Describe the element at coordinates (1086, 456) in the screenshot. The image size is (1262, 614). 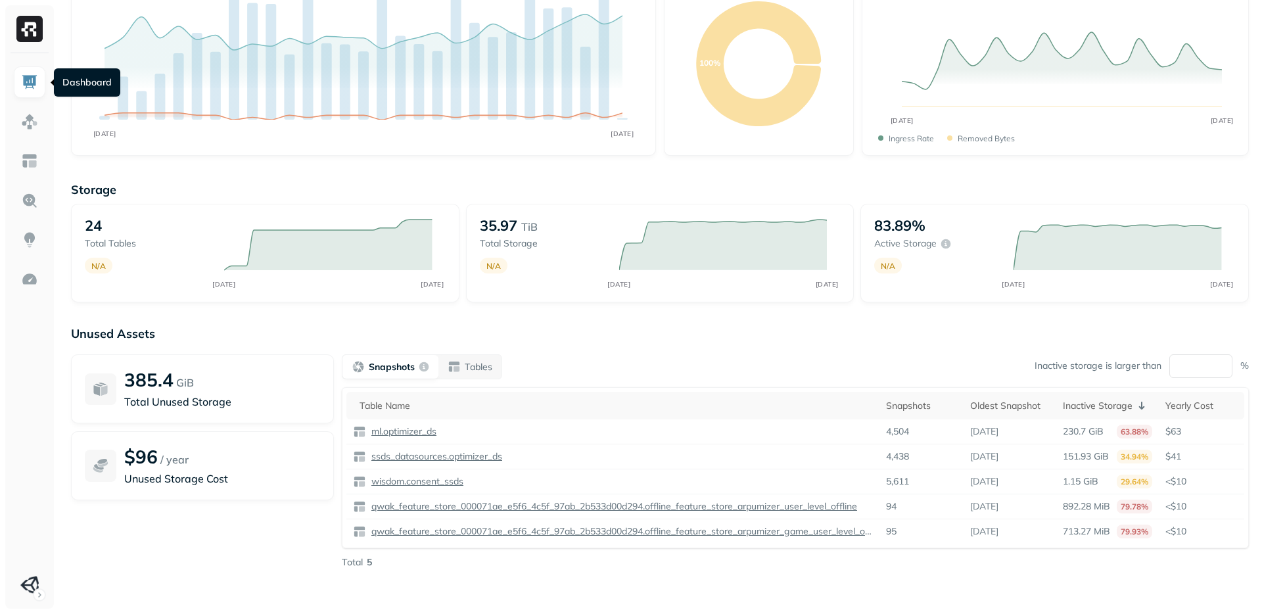
I see `p: 151.93 GiB` at that location.